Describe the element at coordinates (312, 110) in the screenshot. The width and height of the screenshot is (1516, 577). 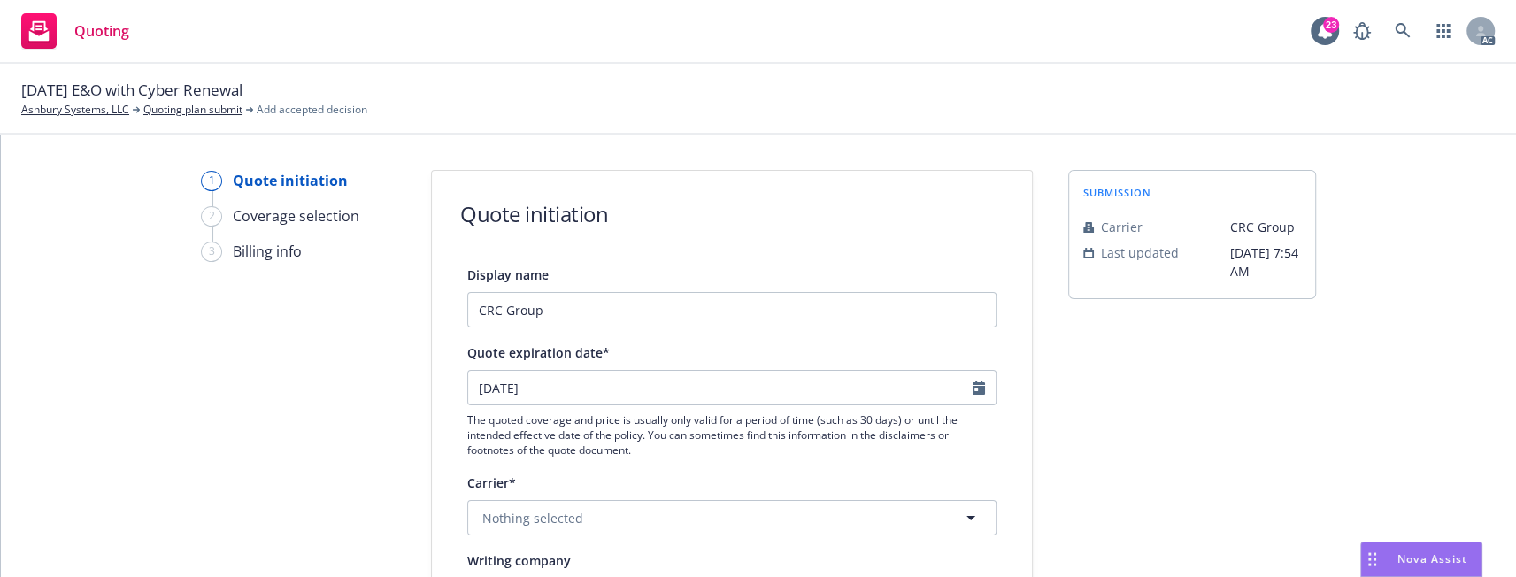
I see `span: Add accepted decision` at that location.